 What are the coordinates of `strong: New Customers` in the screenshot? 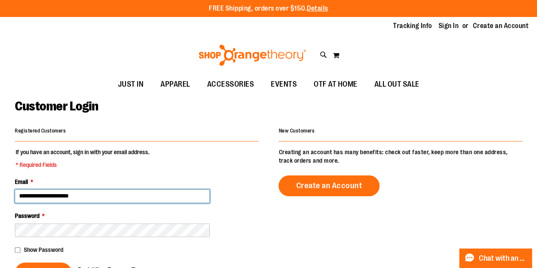 It's located at (297, 131).